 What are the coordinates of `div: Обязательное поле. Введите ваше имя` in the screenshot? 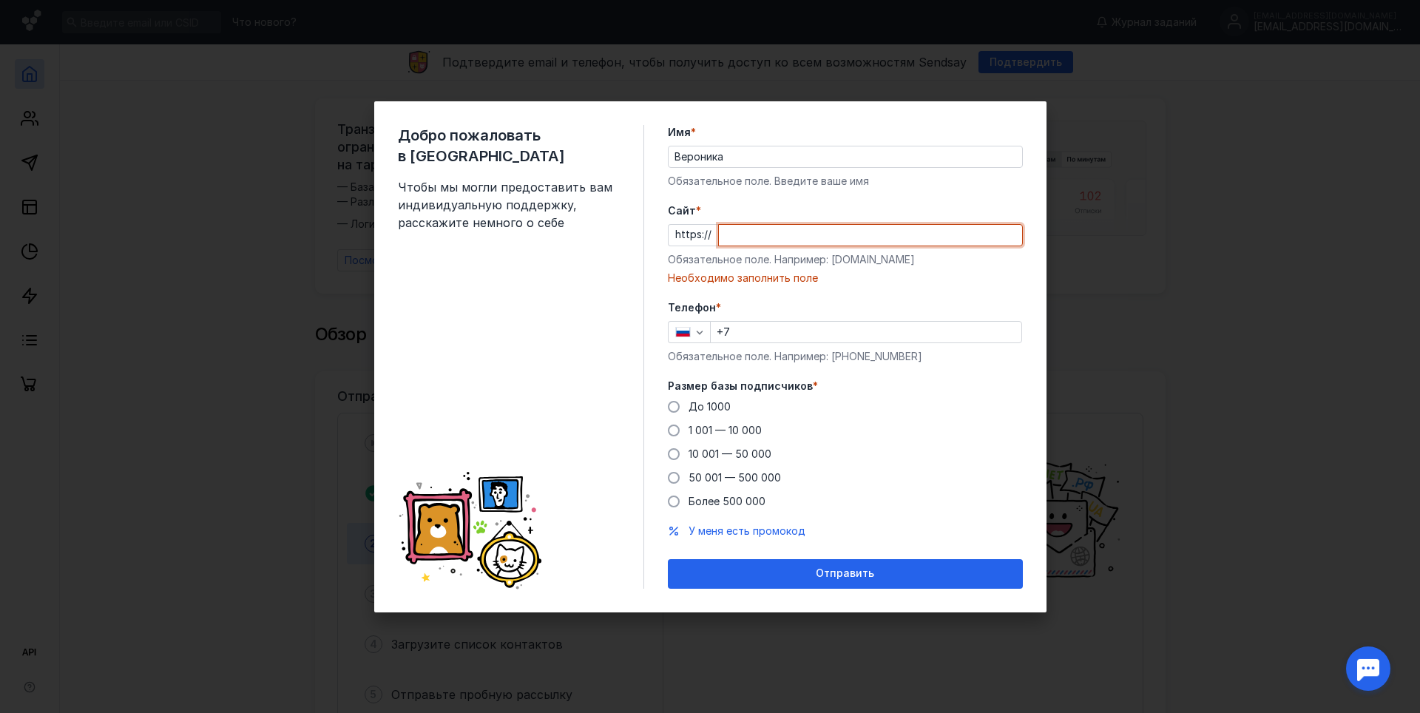 It's located at (845, 181).